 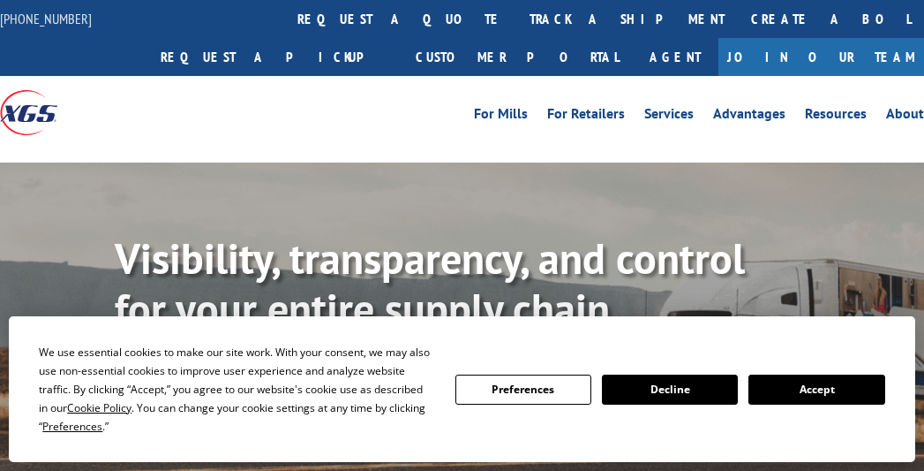 I want to click on a: For Retailers, so click(x=586, y=117).